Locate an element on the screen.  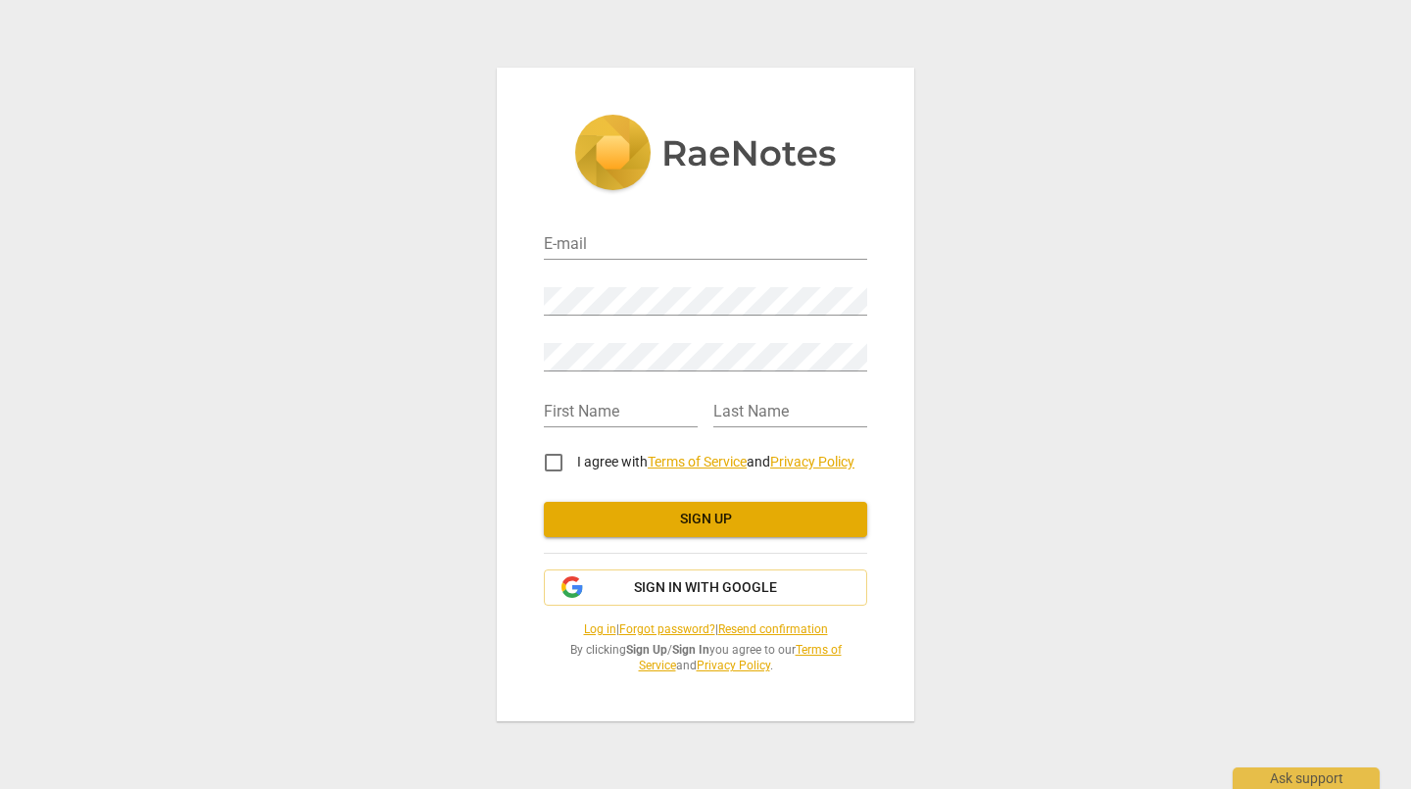
span: By clicking / you agree to our and . is located at coordinates (705, 657).